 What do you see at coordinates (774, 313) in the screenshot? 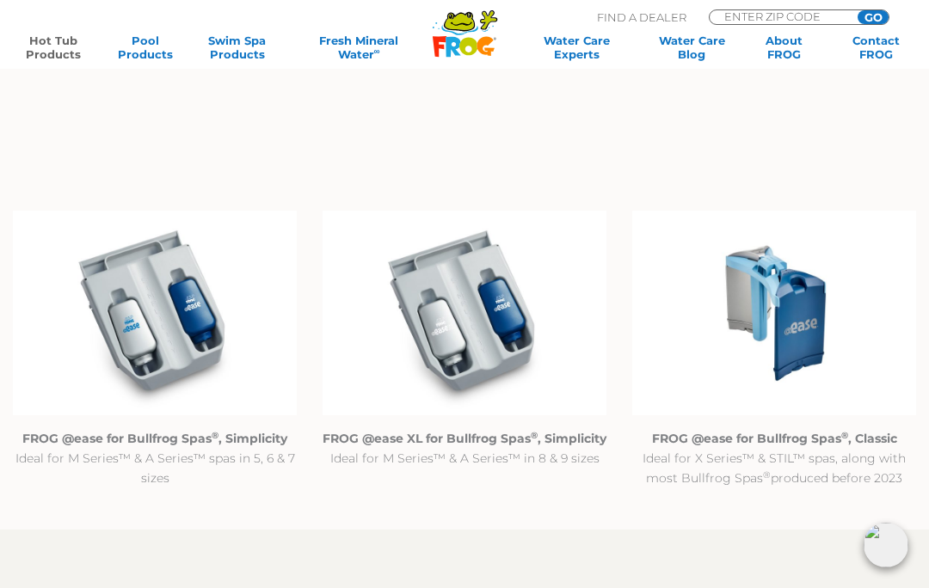
I see `img: Untitled design (94)` at bounding box center [774, 313].